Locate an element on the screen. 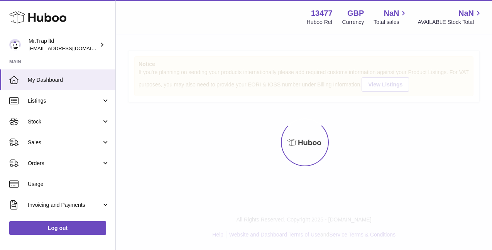 This screenshot has width=492, height=250. div: Huboo Ref is located at coordinates (319, 22).